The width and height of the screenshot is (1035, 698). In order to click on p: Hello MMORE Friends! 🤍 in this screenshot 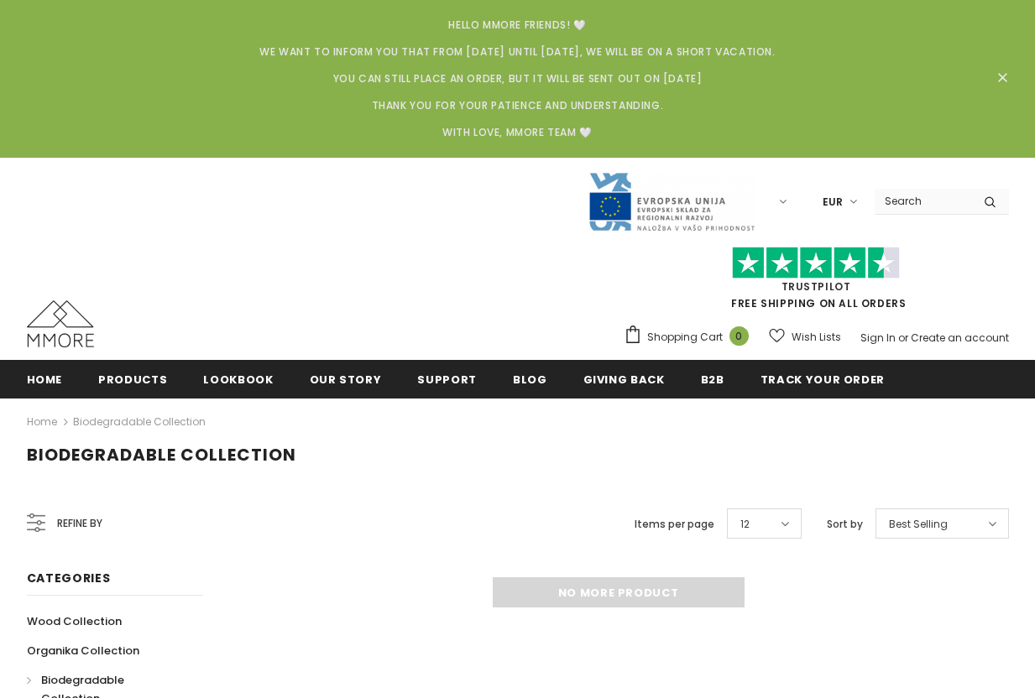, I will do `click(518, 25)`.